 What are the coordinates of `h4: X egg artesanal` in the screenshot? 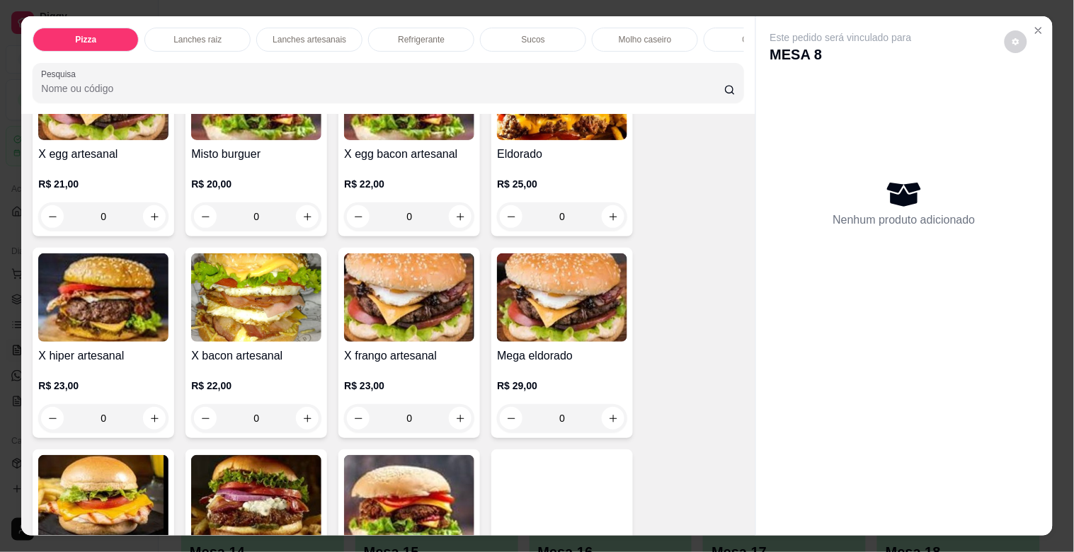 It's located at (103, 154).